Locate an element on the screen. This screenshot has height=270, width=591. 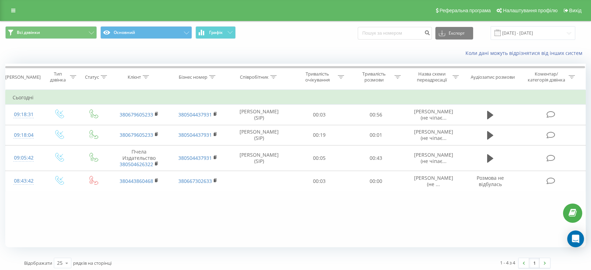
div: Тип дзвінка is located at coordinates (58, 77).